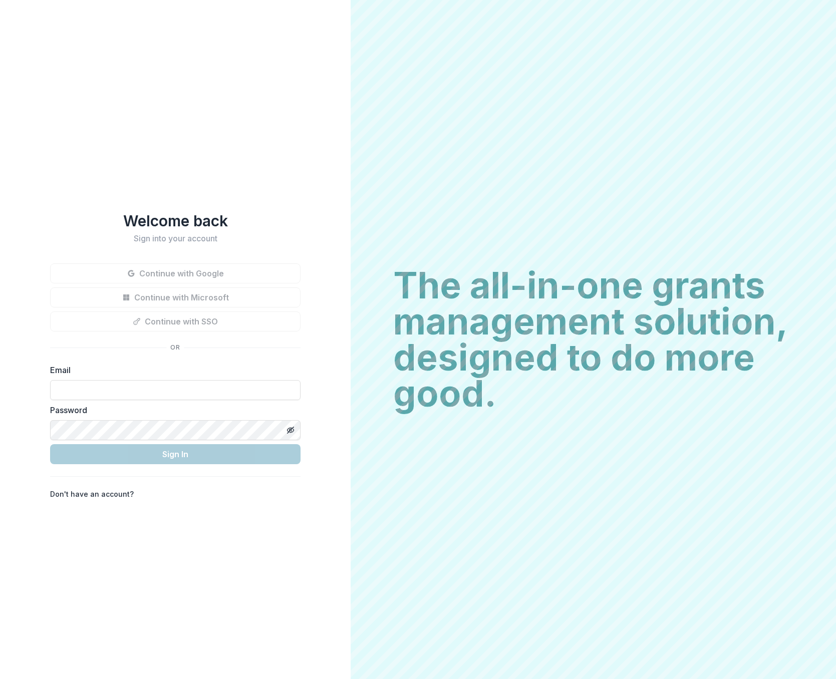 The height and width of the screenshot is (679, 836). What do you see at coordinates (175, 322) in the screenshot?
I see `button: Continue with SSO` at bounding box center [175, 322].